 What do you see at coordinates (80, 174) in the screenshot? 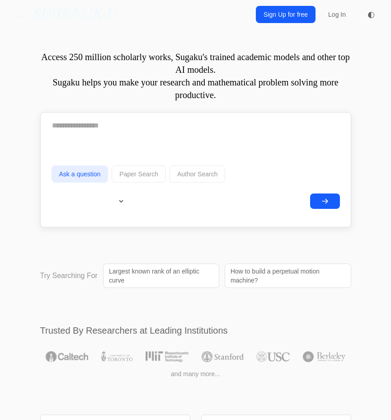
I see `button: Ask a question` at bounding box center [80, 174].